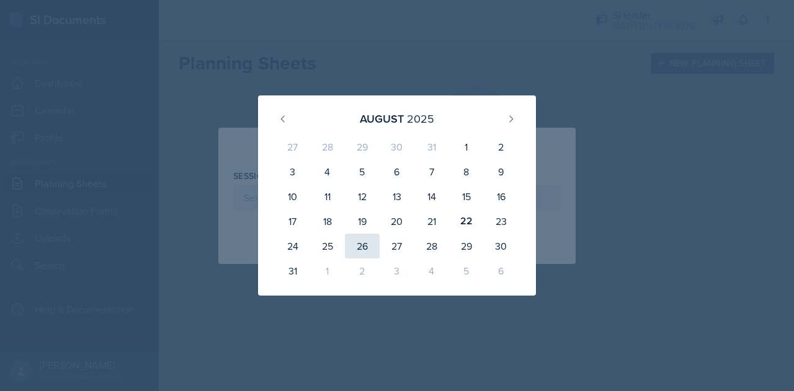  What do you see at coordinates (467, 172) in the screenshot?
I see `div: 8` at bounding box center [467, 172].